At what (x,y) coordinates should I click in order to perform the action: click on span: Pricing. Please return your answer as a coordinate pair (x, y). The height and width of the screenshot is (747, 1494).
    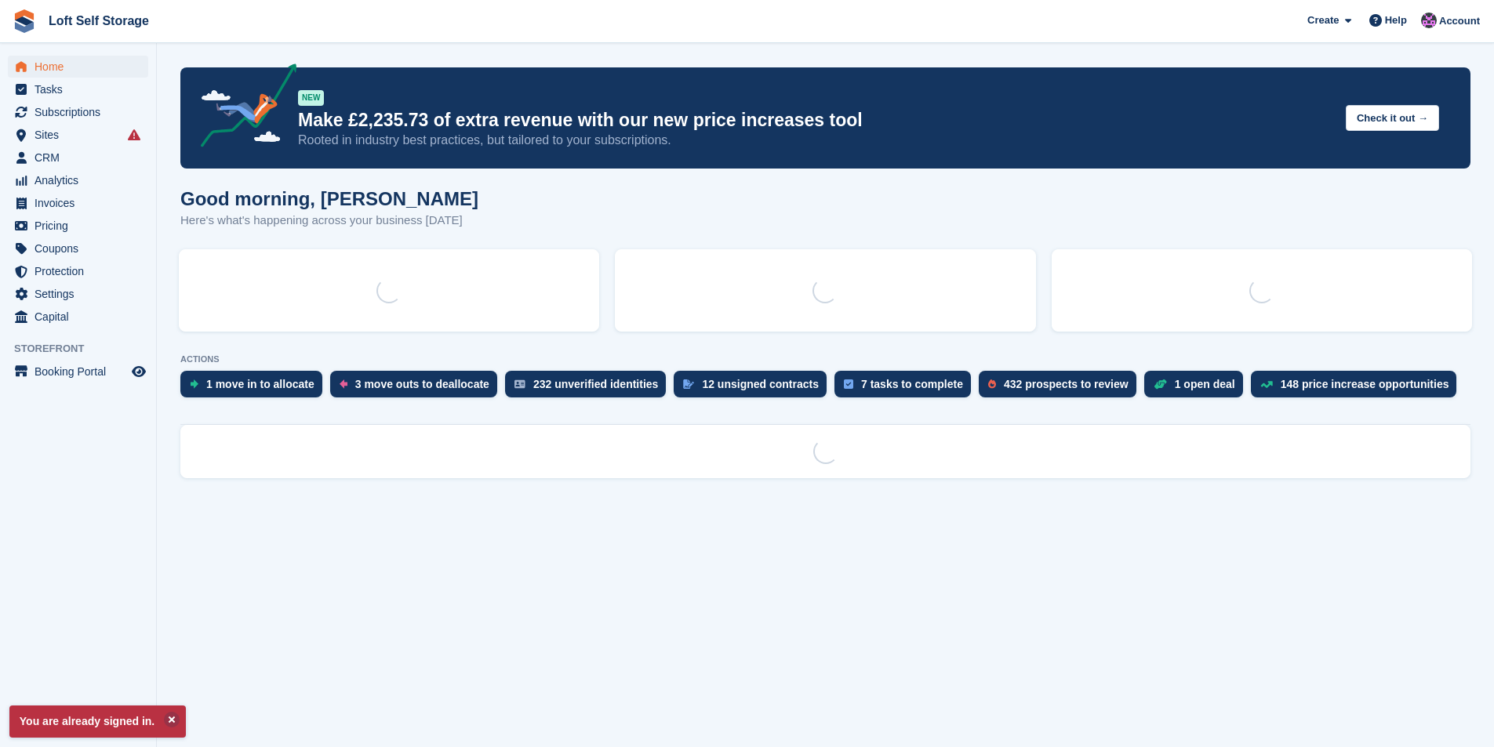
    Looking at the image, I should click on (82, 226).